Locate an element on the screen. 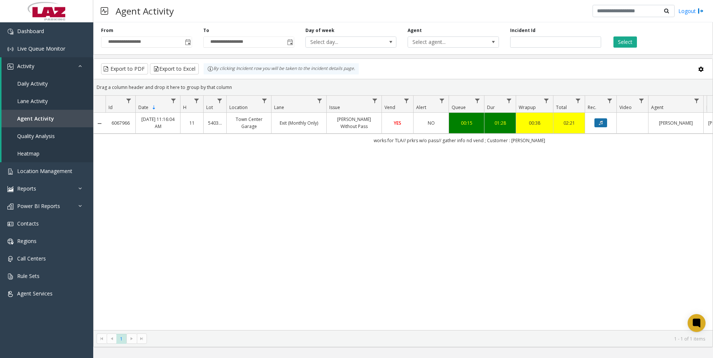 This screenshot has width=713, height=358. span: Daily Activity is located at coordinates (32, 83).